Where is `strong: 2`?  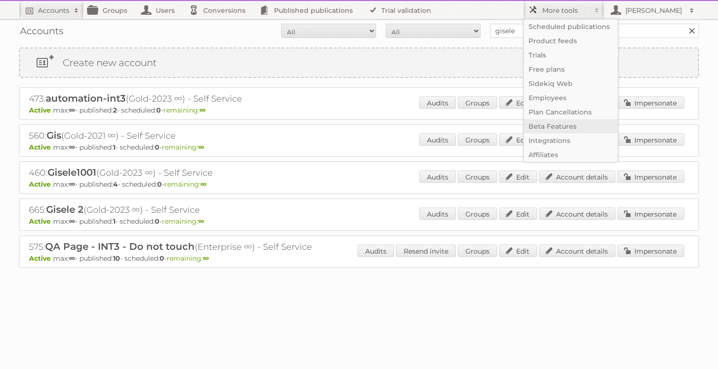 strong: 2 is located at coordinates (115, 110).